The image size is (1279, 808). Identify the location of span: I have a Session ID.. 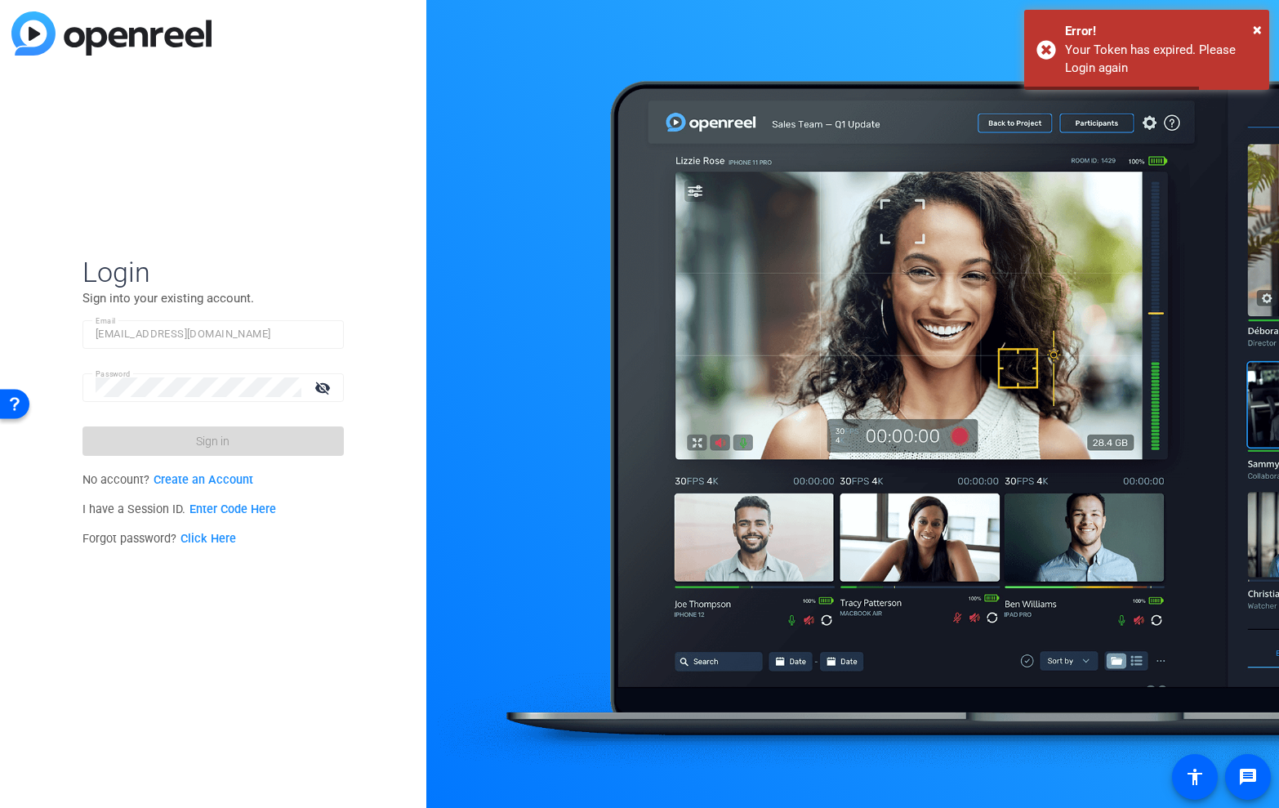
(179, 509).